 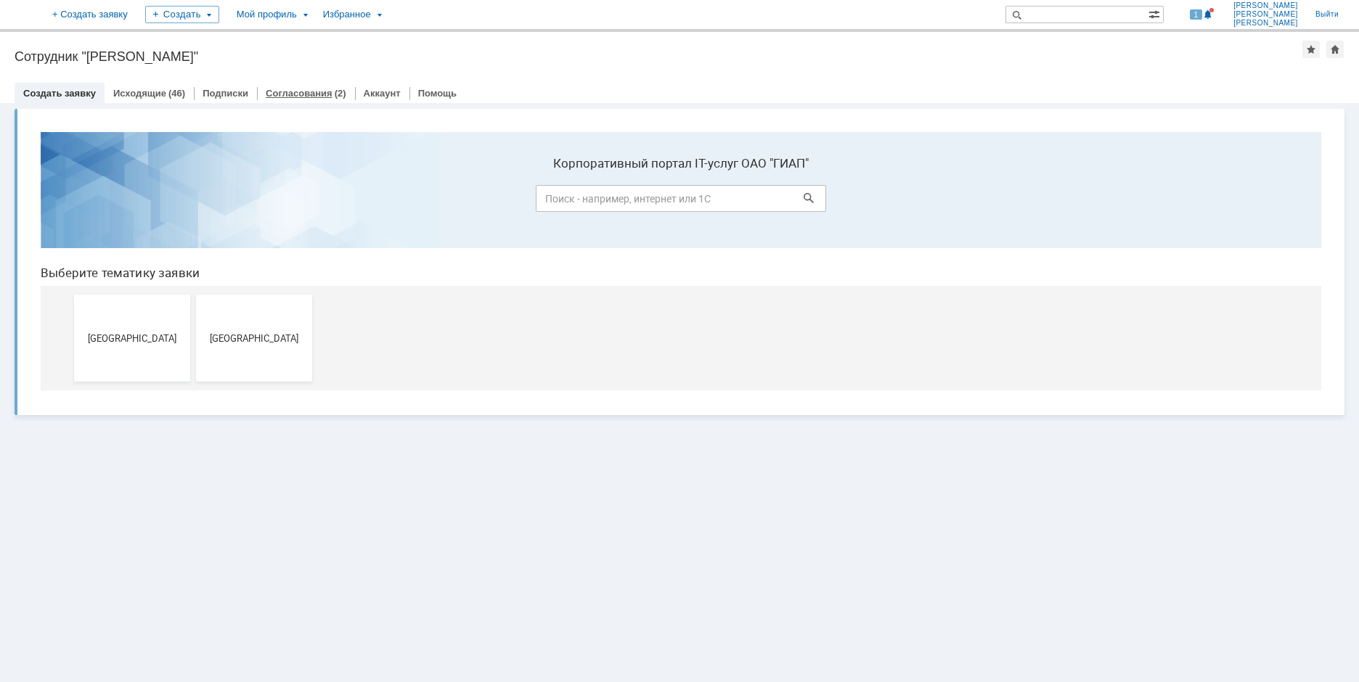 I want to click on span: Расширенный поиск, so click(x=1155, y=13).